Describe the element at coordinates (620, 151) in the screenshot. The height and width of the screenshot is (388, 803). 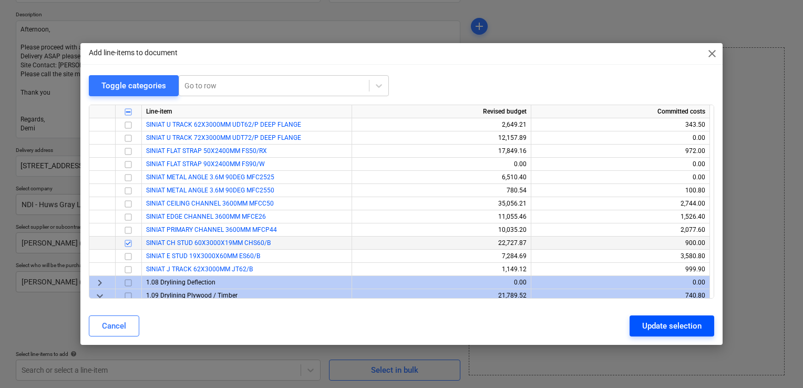
I see `div: 972.00` at that location.